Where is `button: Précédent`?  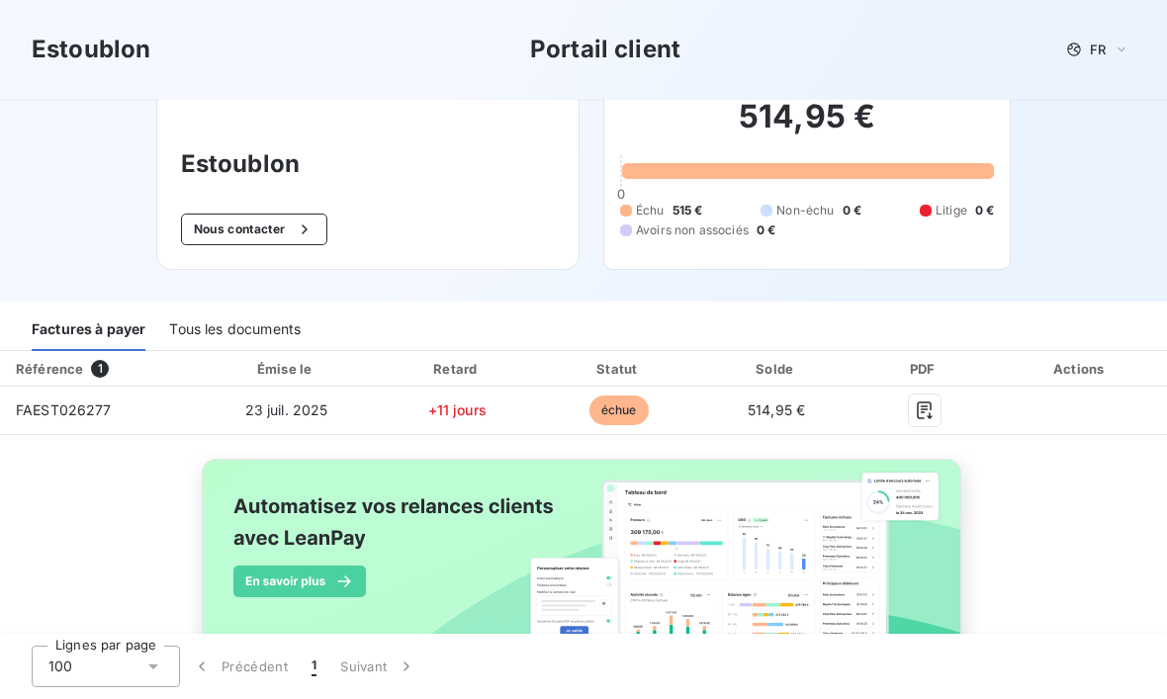 button: Précédent is located at coordinates (239, 666).